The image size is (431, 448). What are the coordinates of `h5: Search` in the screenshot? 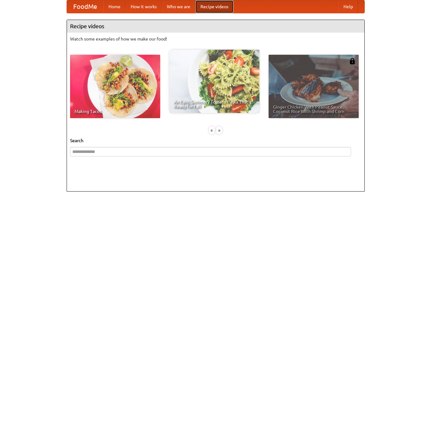 It's located at (216, 141).